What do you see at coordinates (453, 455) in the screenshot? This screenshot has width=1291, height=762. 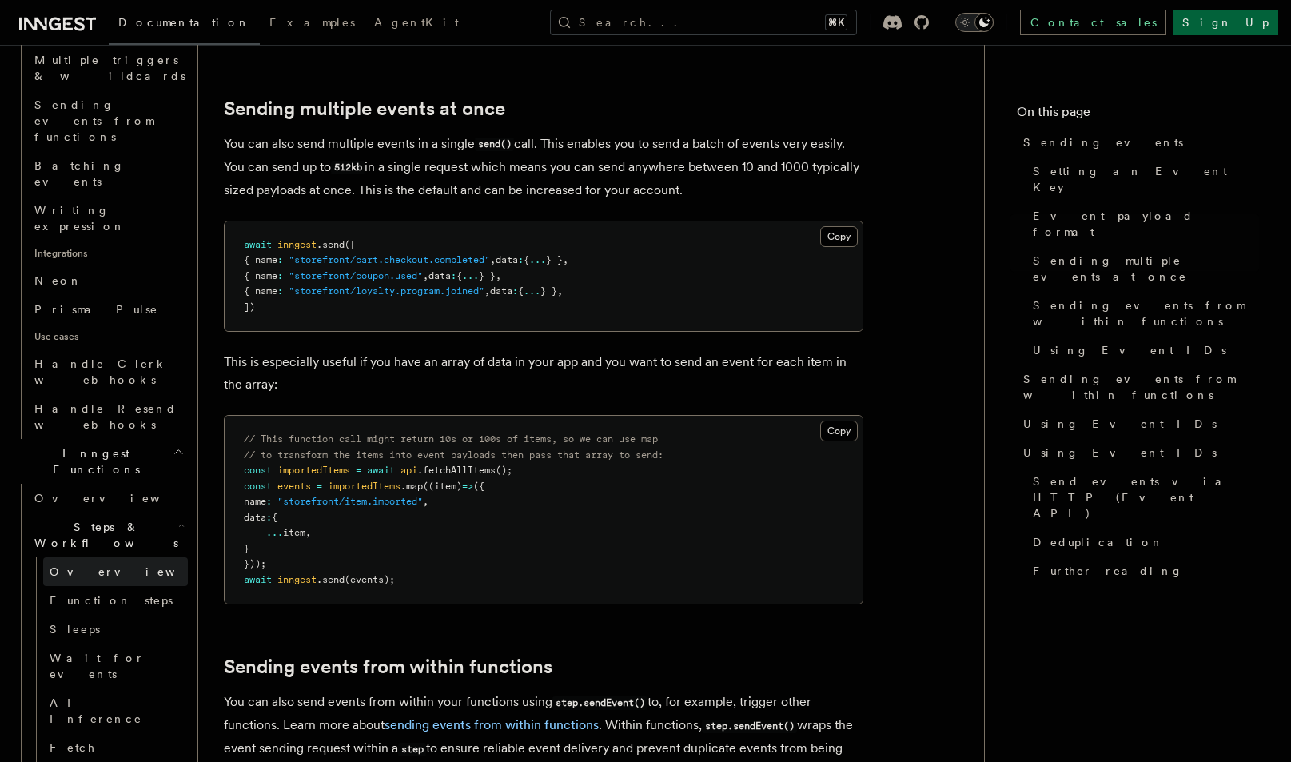 I see `span: // to transform the items into event payloads then pass that array to send:` at bounding box center [453, 455].